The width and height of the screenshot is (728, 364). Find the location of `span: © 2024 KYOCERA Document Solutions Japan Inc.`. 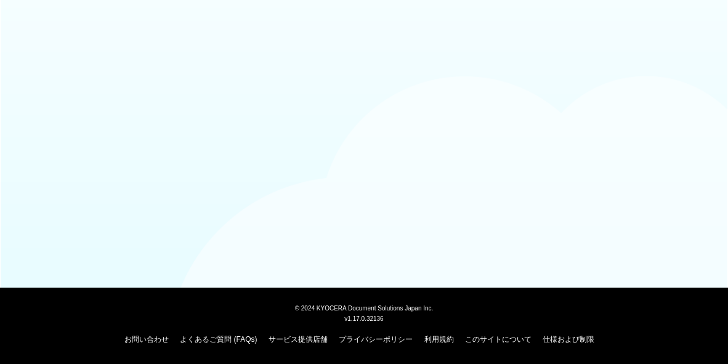

span: © 2024 KYOCERA Document Solutions Japan Inc. is located at coordinates (364, 307).